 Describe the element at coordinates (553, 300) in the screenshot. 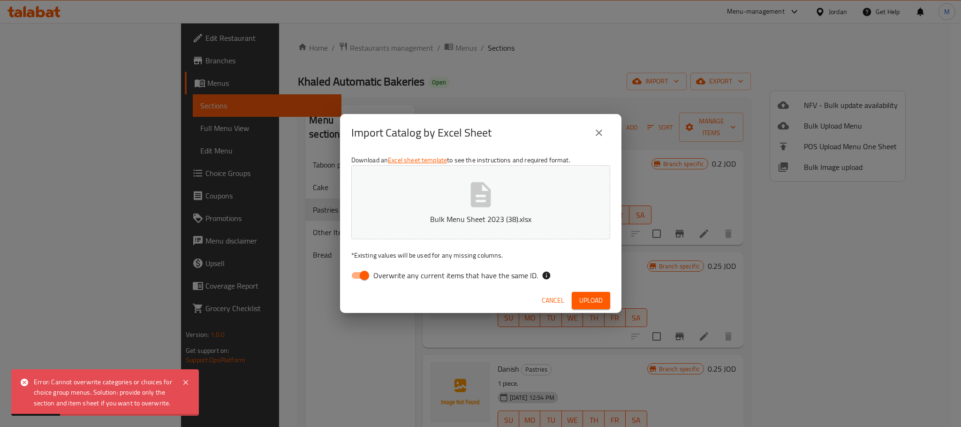

I see `span: Cancel` at that location.